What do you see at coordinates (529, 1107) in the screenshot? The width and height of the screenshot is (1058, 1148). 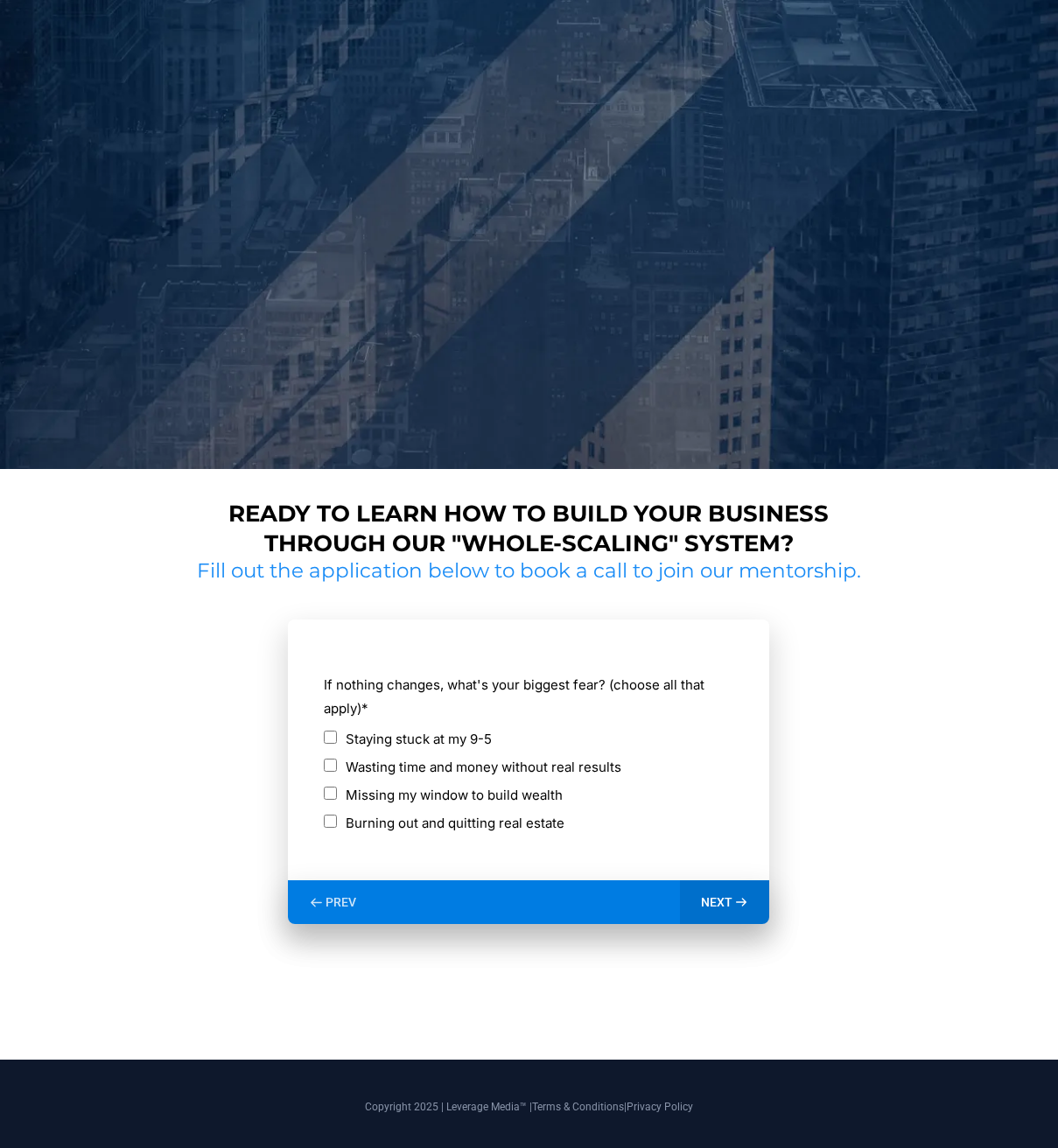 I see `p: Copyright 2025 | Leverage Media™ | |` at bounding box center [529, 1107].